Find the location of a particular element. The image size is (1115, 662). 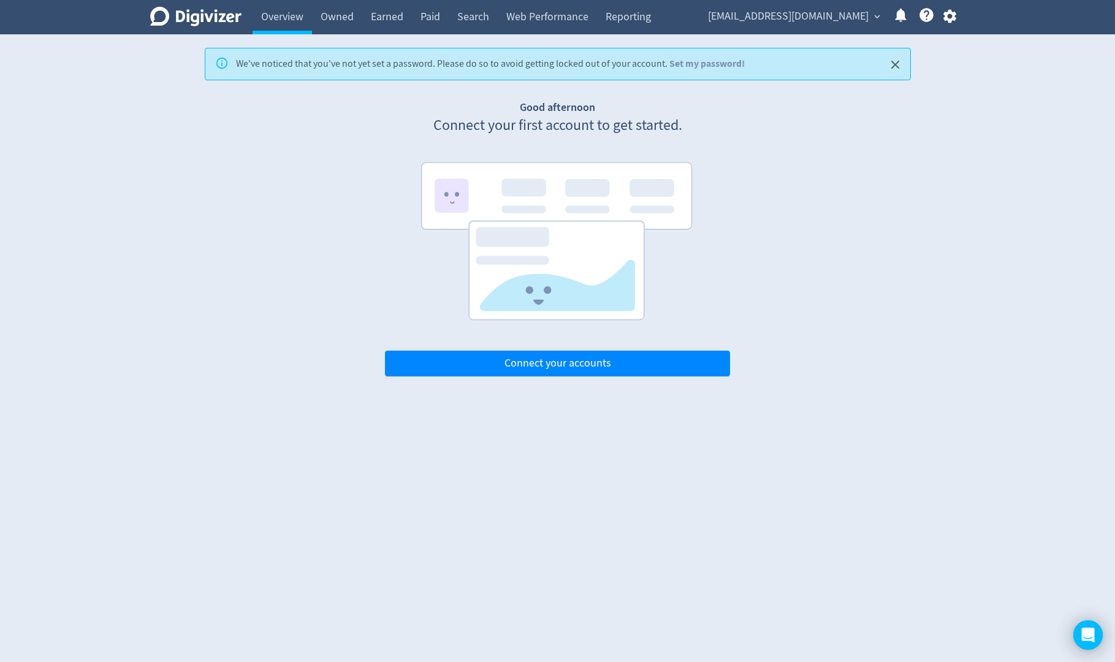

p: Connect your first account to get started. is located at coordinates (557, 126).